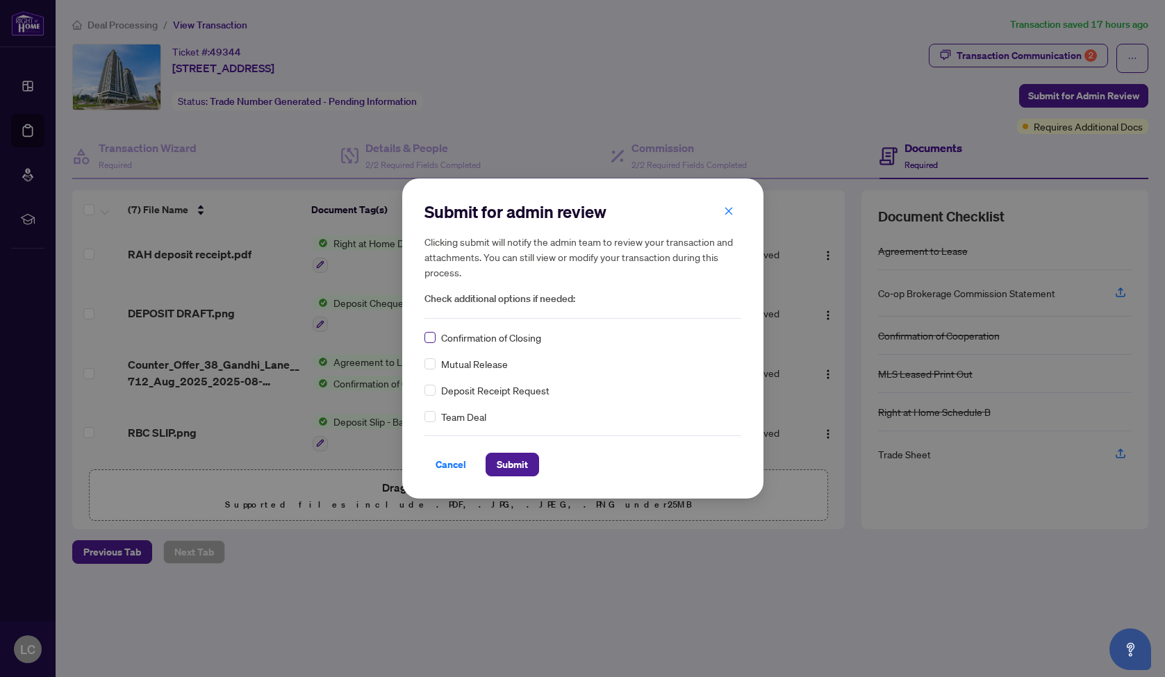 The image size is (1165, 677). Describe the element at coordinates (1130, 650) in the screenshot. I see `button: Open asap` at that location.